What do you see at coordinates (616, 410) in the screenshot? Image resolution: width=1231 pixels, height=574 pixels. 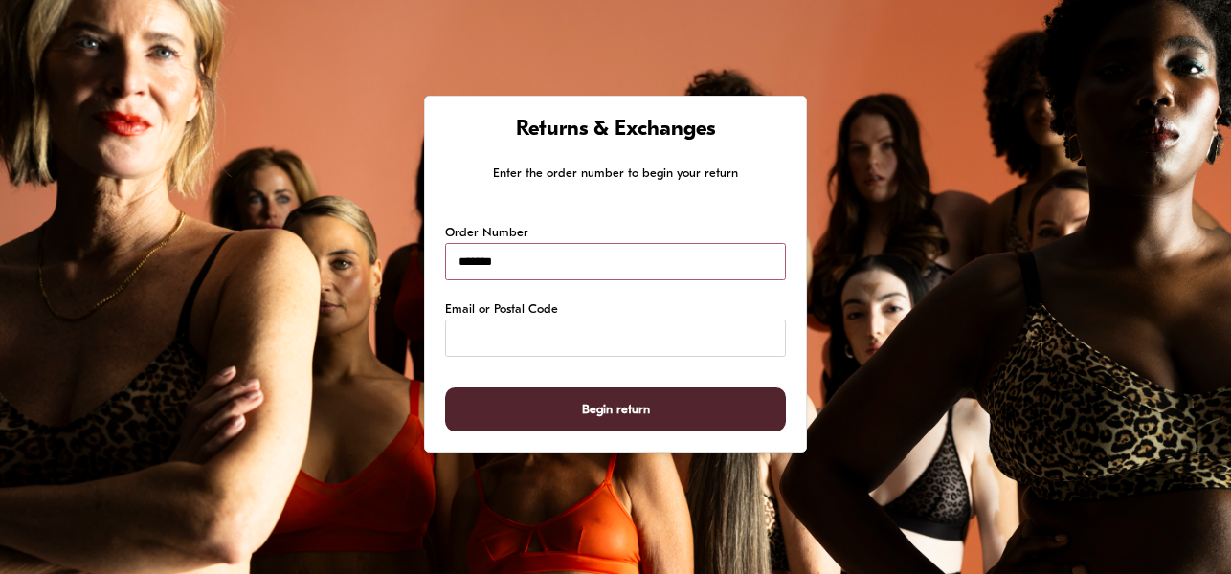 I see `span: Begin return` at bounding box center [616, 410].